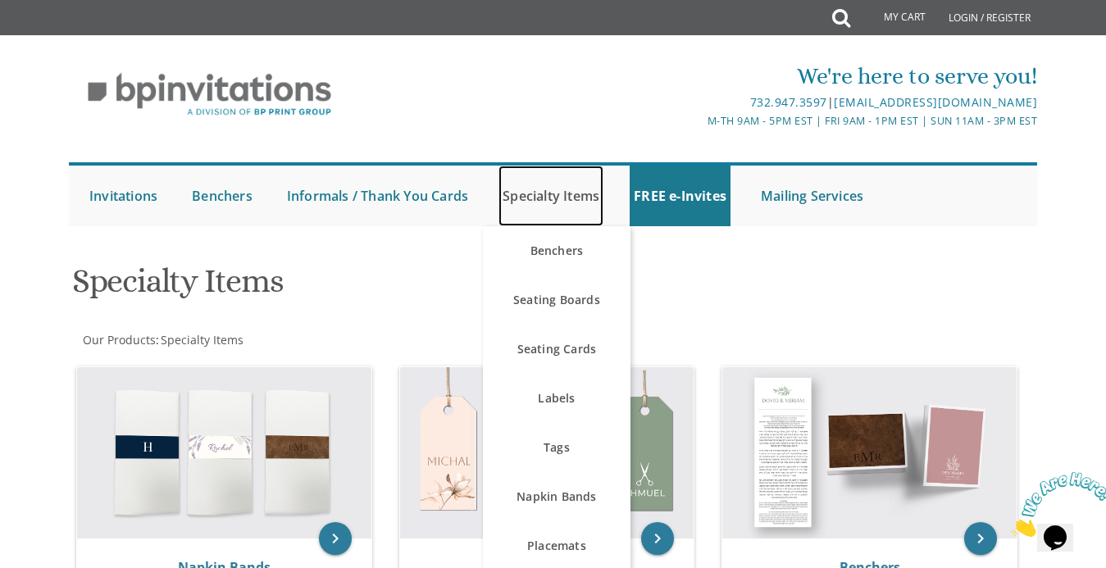  I want to click on a: Mailing Services, so click(812, 196).